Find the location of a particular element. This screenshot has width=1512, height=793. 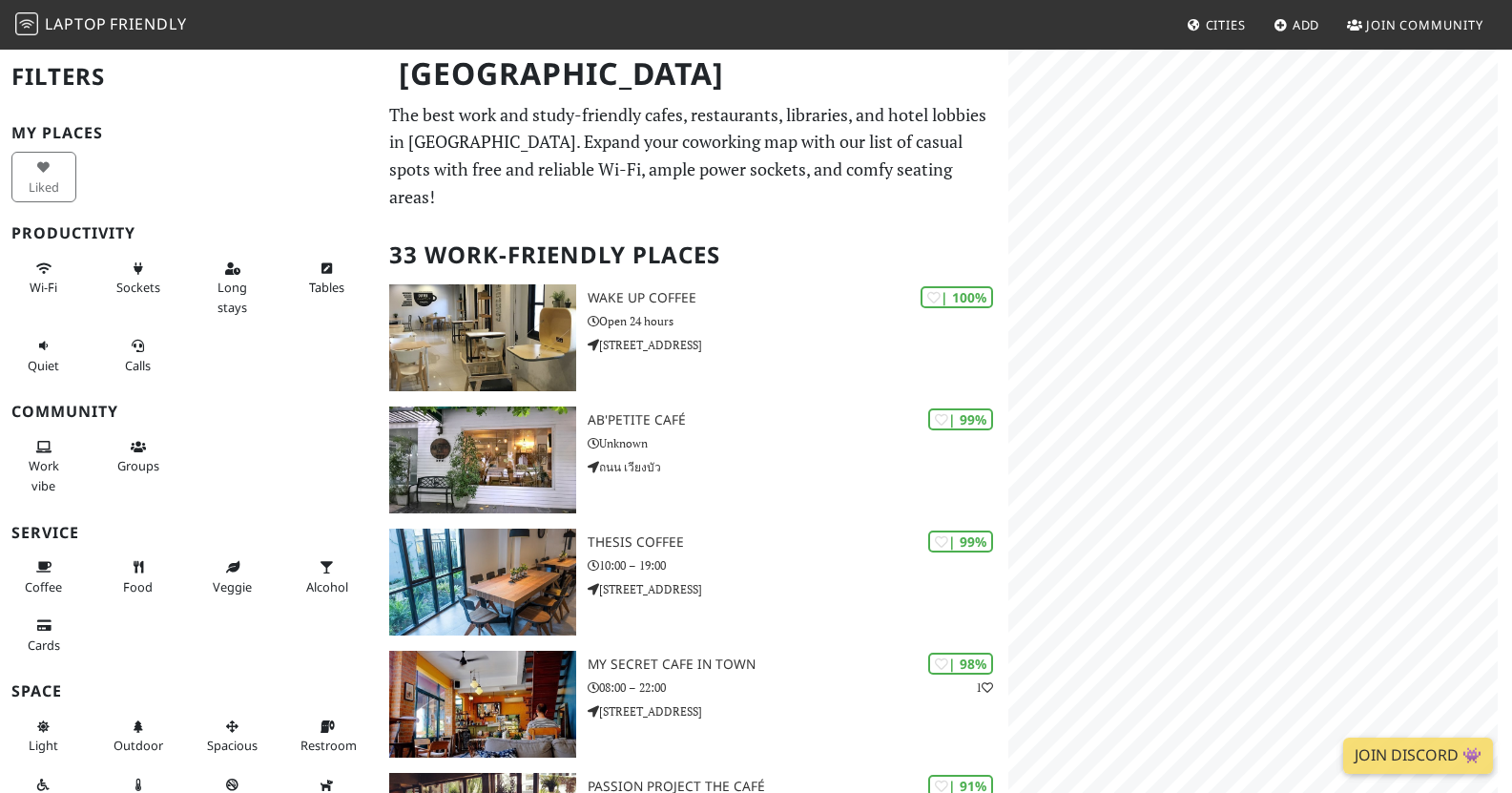

img: My Secret Cafe In Town is located at coordinates (483, 704).